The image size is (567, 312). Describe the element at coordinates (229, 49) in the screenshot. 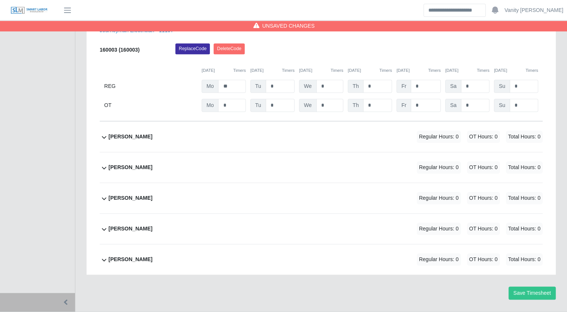

I see `button: DeleteCode` at that location.